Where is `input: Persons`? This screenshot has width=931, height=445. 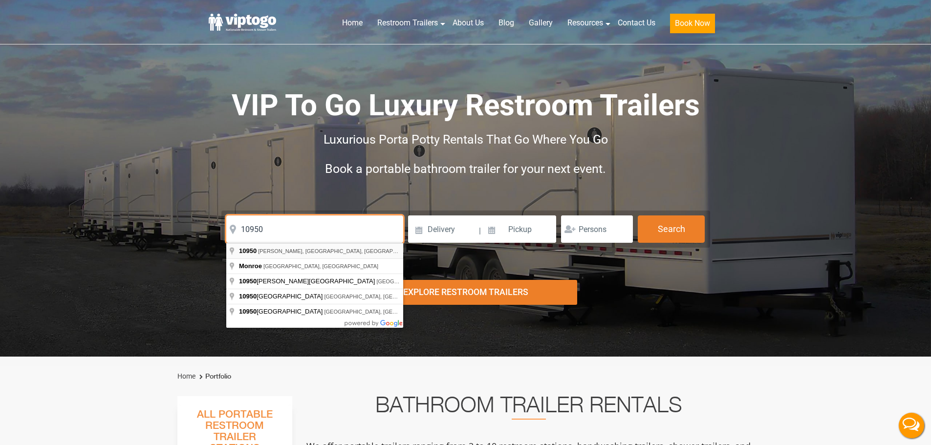 input: Persons is located at coordinates (596, 229).